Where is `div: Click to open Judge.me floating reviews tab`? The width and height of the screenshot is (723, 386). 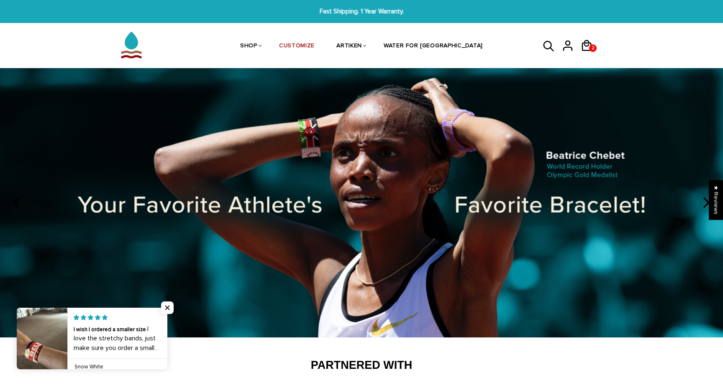
div: Click to open Judge.me floating reviews tab is located at coordinates (716, 200).